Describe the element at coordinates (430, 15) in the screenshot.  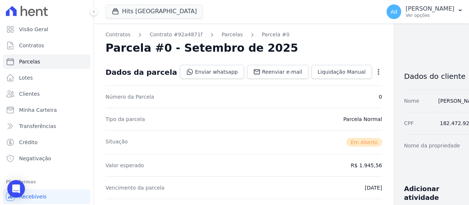
I see `p: Ver opções` at that location.